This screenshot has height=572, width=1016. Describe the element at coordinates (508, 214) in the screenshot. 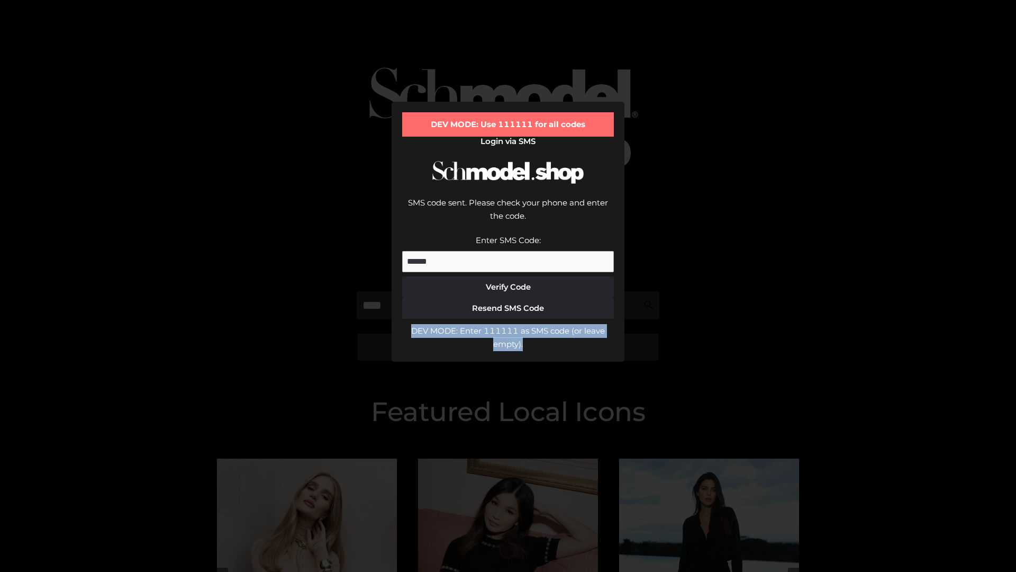

I see `div: SMS code sent. Please check your phone and enter the code.` at that location.